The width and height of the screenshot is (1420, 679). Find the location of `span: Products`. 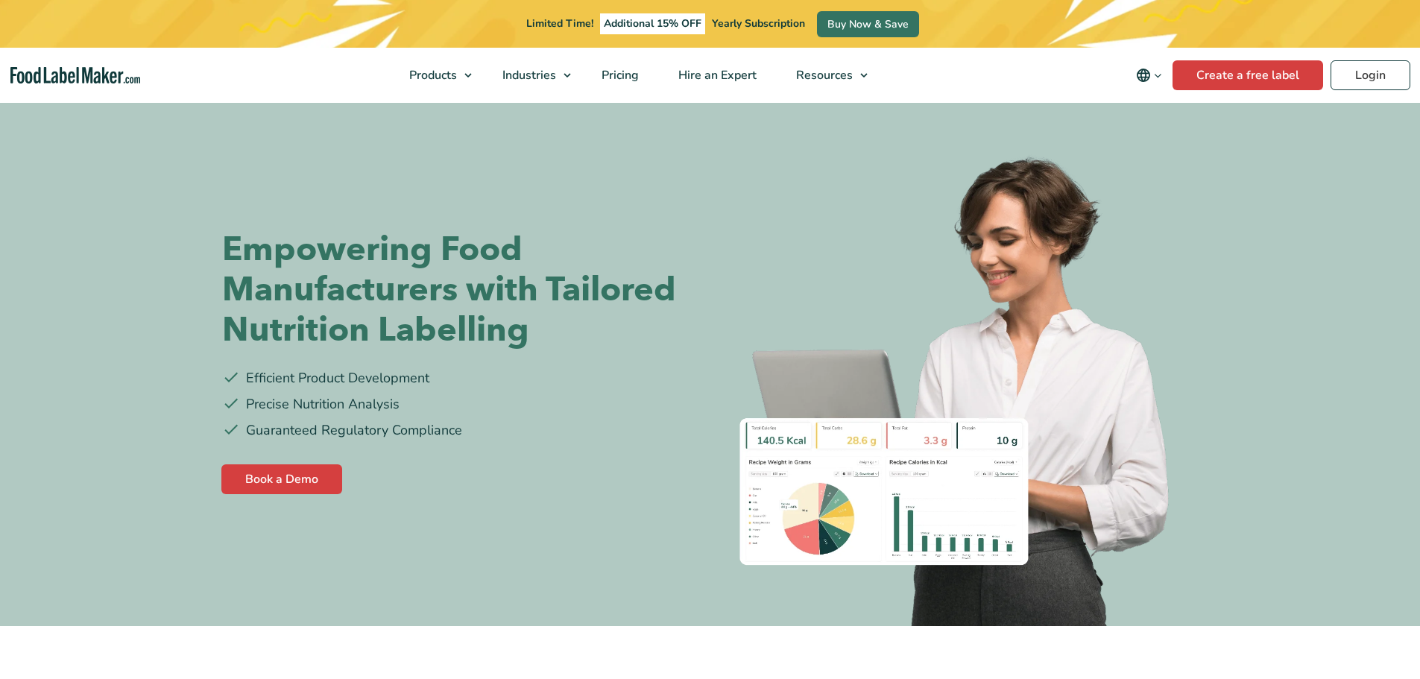

span: Products is located at coordinates (432, 75).